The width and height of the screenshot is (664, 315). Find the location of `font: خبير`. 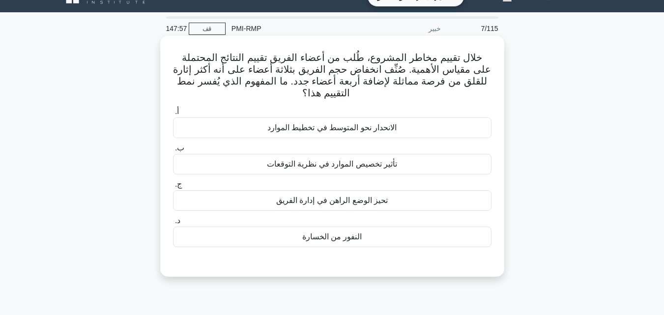

font: خبير is located at coordinates (435, 29).